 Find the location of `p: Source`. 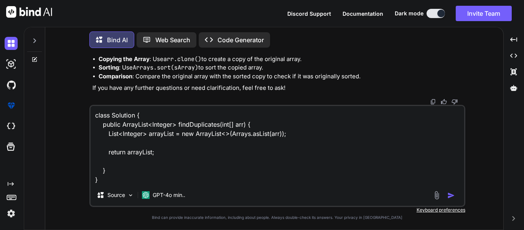

p: Source is located at coordinates (116, 195).